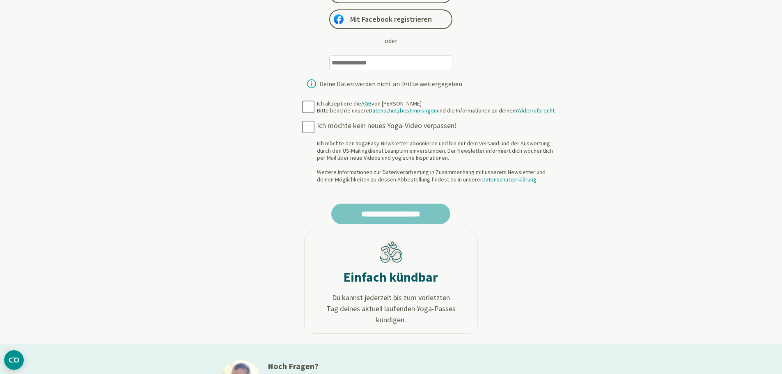 The height and width of the screenshot is (374, 782). Describe the element at coordinates (510, 179) in the screenshot. I see `a: Datenschutzerklärung.` at that location.